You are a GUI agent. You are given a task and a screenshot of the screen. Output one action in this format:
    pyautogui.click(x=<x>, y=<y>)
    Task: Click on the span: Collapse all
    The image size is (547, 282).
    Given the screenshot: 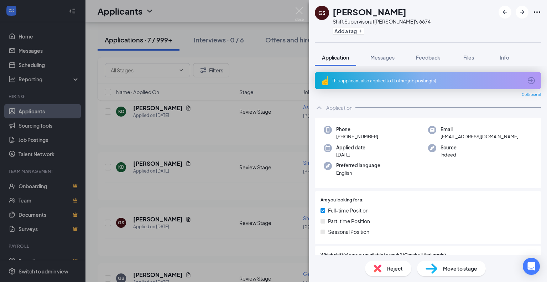 What is the action you would take?
    pyautogui.click(x=531, y=95)
    